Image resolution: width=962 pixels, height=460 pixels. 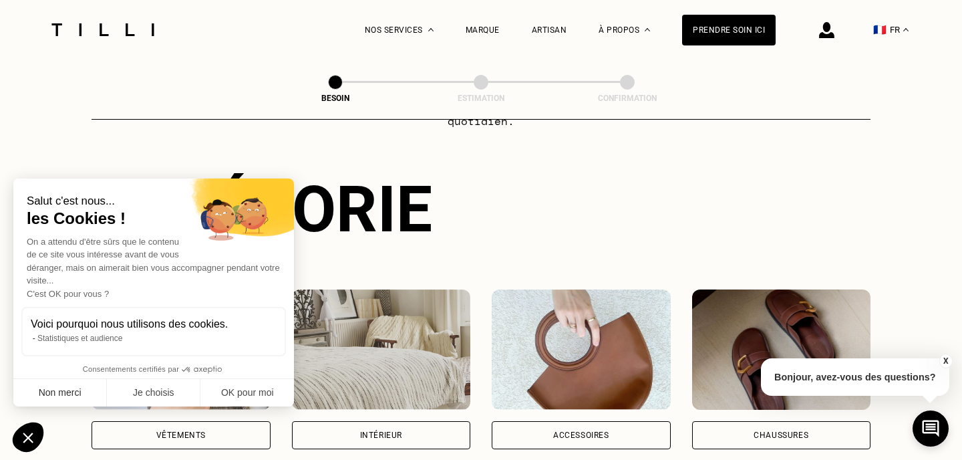 I want to click on img: Menu déroulant, so click(x=431, y=29).